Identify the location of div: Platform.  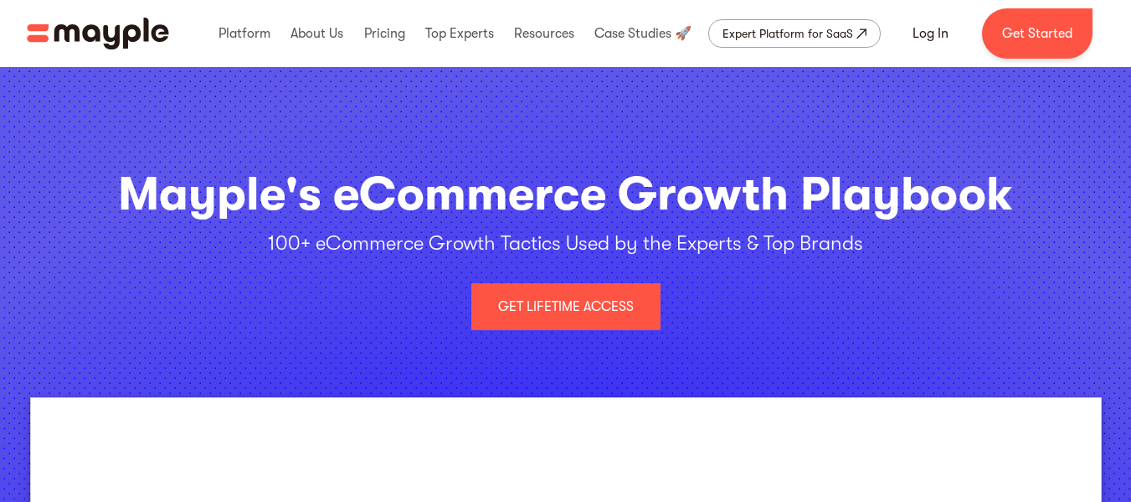
(245, 33).